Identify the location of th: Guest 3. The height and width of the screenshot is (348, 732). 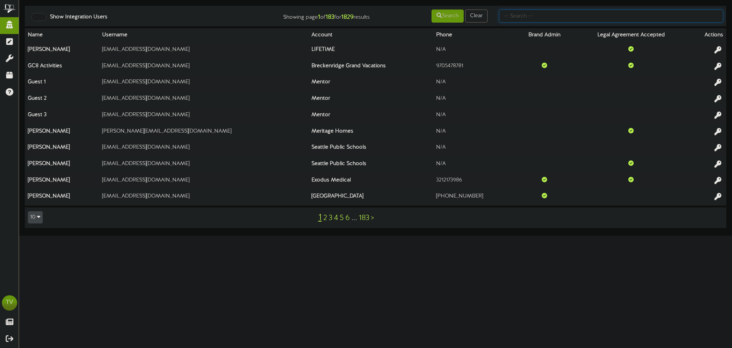
(62, 116).